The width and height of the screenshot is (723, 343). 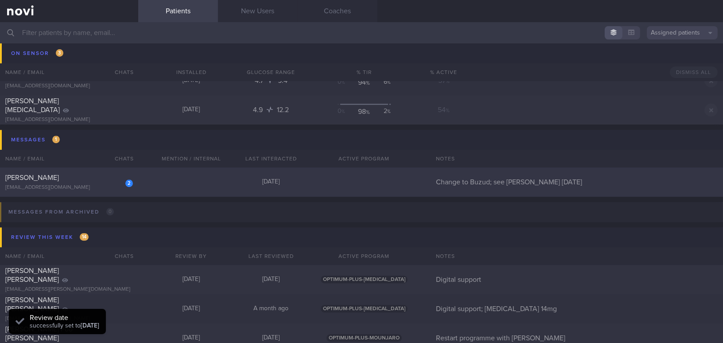 I want to click on div: 12, so click(x=382, y=53).